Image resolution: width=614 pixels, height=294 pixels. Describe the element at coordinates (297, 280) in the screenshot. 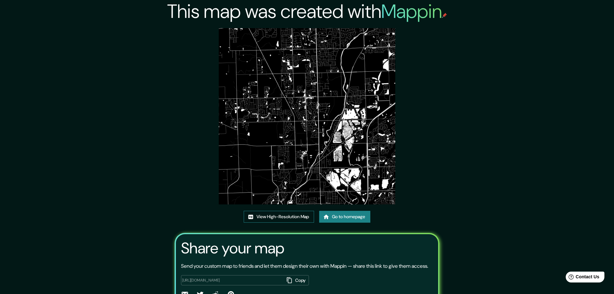

I see `button: Copy` at that location.